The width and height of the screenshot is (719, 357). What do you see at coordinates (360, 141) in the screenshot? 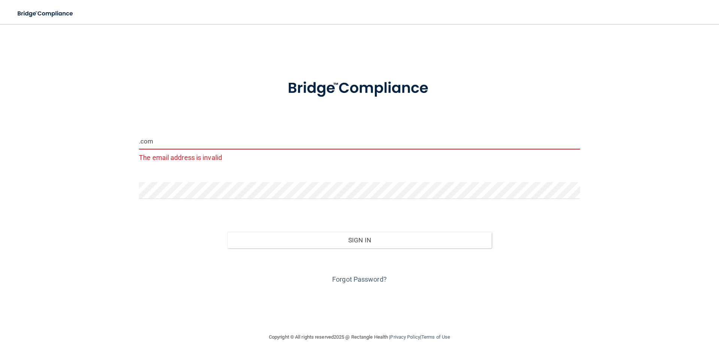
I see `input: Email` at bounding box center [360, 141].